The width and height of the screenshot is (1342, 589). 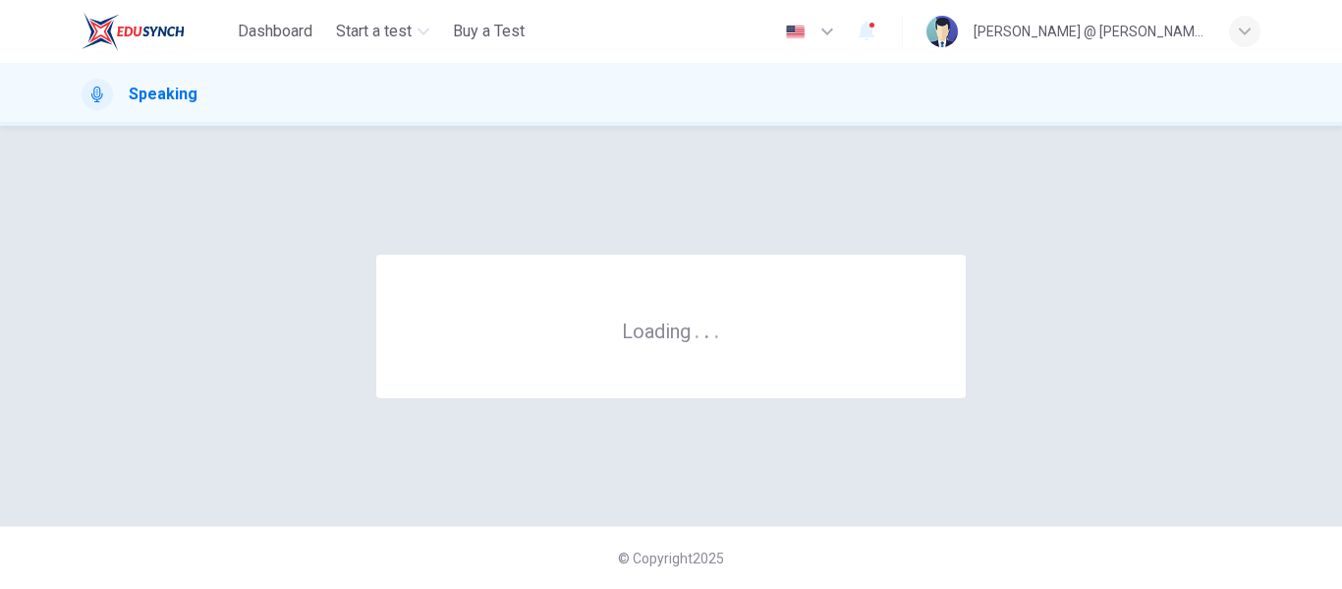 I want to click on span: Buy a Test, so click(x=488, y=31).